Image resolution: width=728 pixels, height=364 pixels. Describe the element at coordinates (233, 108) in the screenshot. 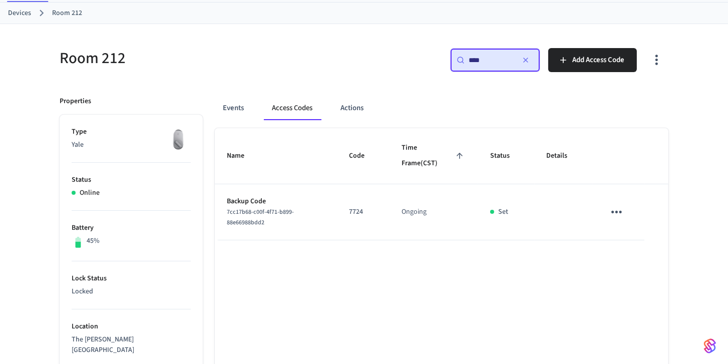

I see `button: Events` at that location.